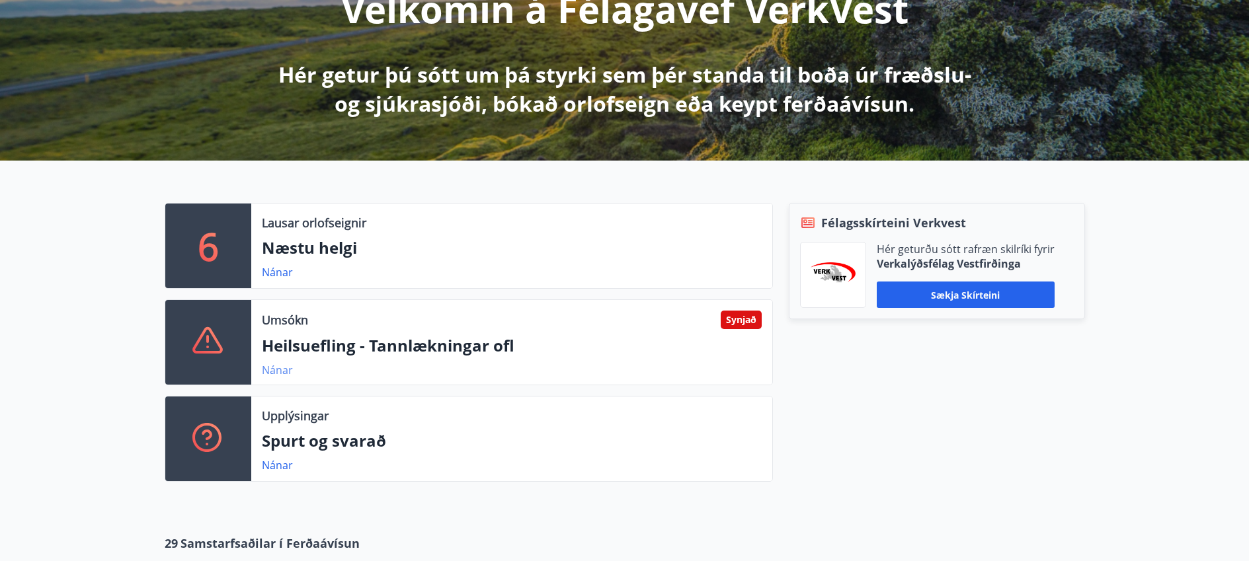 This screenshot has width=1249, height=561. Describe the element at coordinates (741, 320) in the screenshot. I see `div: Synjað` at that location.